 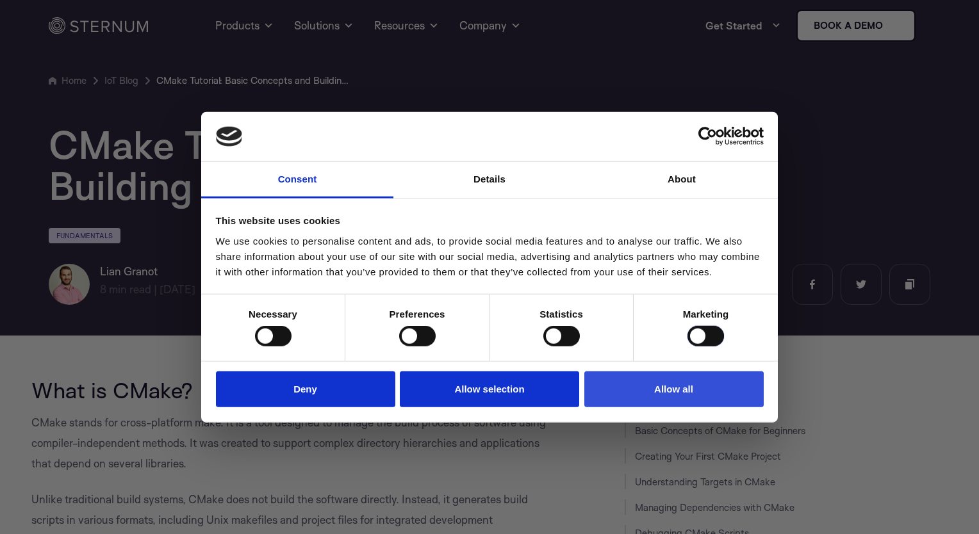 I want to click on strong: Necessary, so click(x=273, y=314).